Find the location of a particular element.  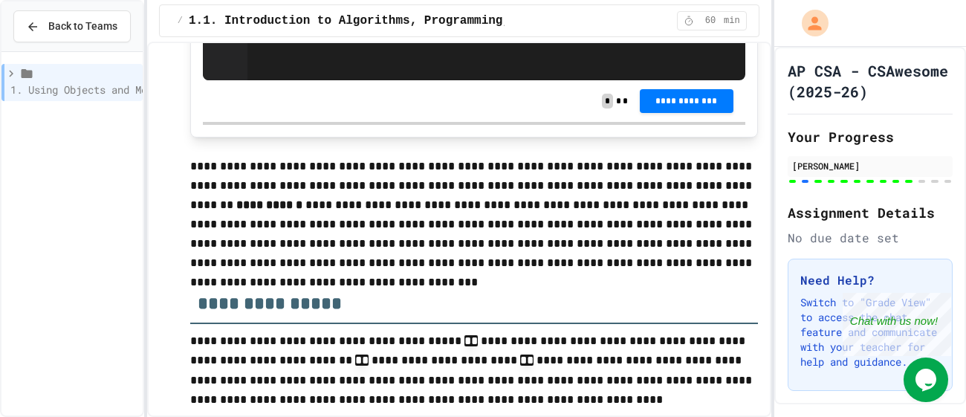

h3: Need Help? is located at coordinates (870, 280).